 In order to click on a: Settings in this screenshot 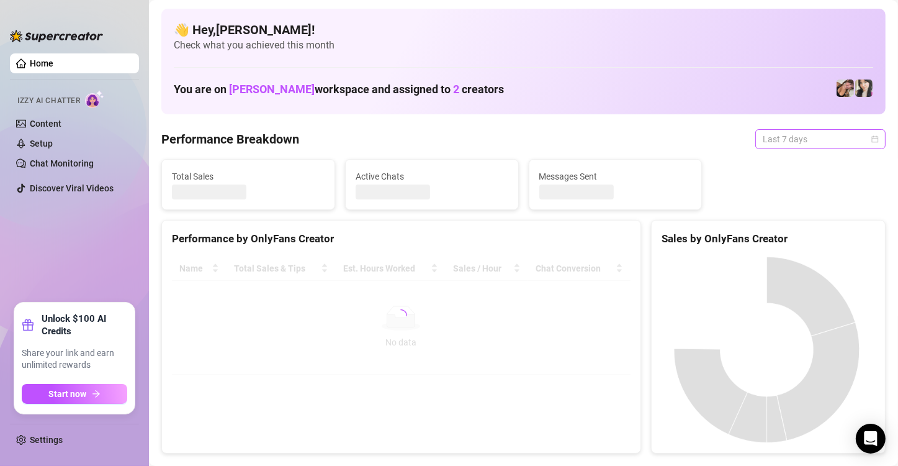, I will do `click(46, 440)`.